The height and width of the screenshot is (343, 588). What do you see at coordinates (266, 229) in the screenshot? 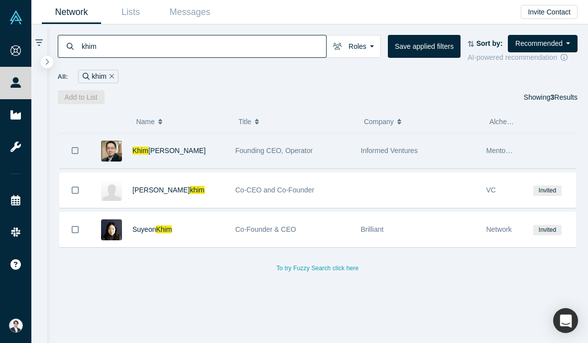
I see `span: Co-Founder & CEO` at bounding box center [266, 229].